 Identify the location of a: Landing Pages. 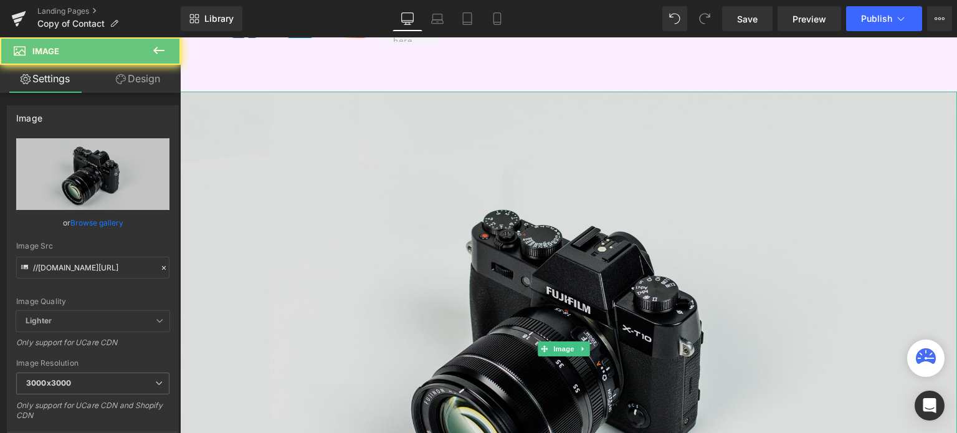
(109, 11).